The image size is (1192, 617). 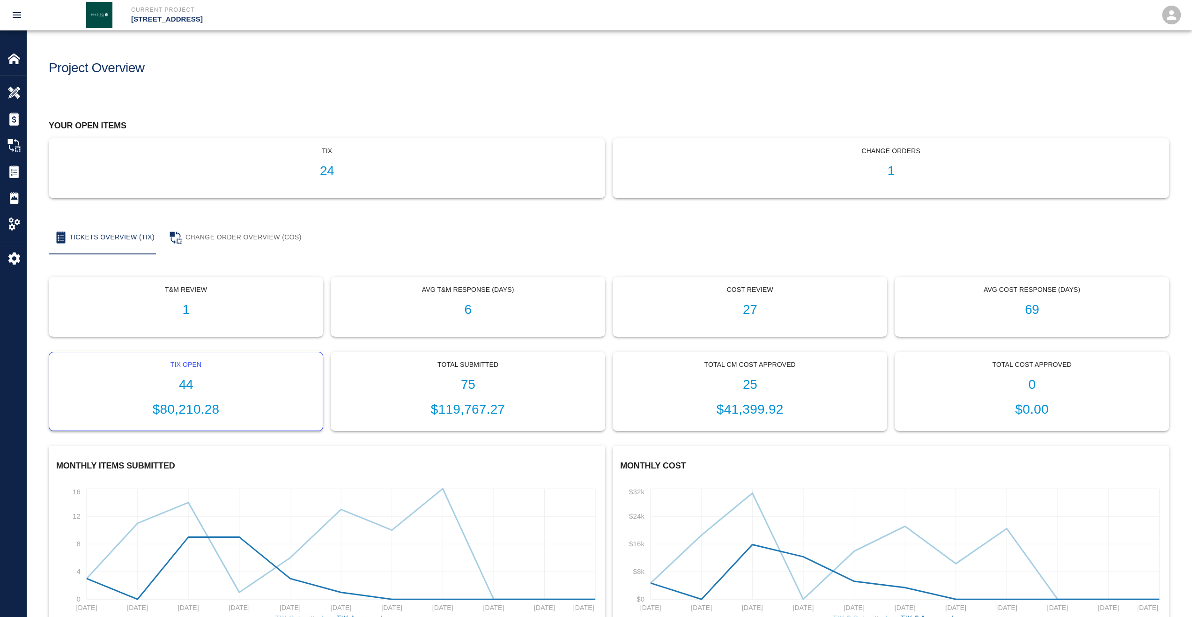 I want to click on h1: 75, so click(x=468, y=384).